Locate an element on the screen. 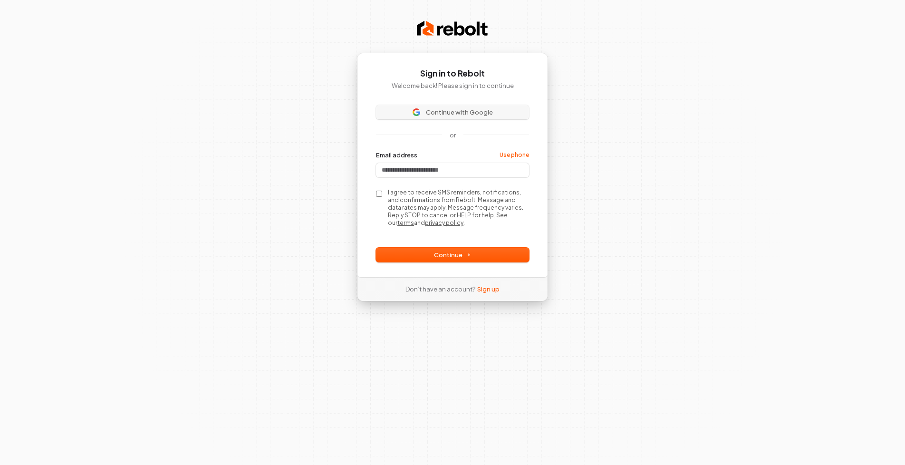 The height and width of the screenshot is (465, 905). a: Sign up is located at coordinates (488, 289).